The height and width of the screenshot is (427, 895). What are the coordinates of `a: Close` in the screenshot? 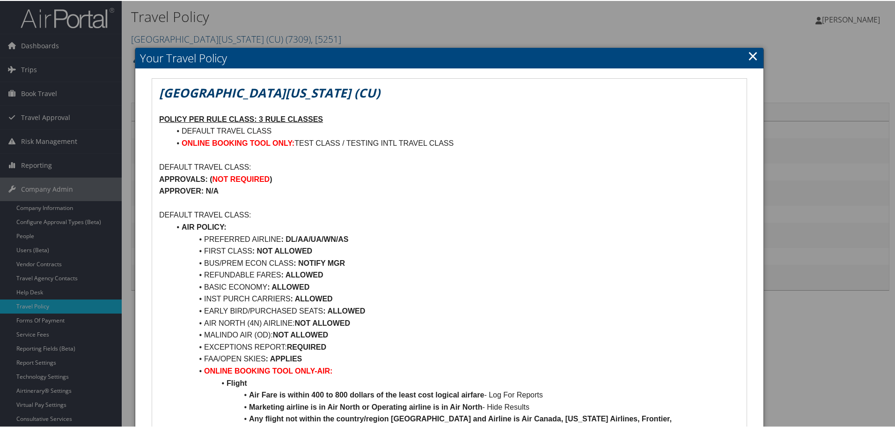 It's located at (753, 55).